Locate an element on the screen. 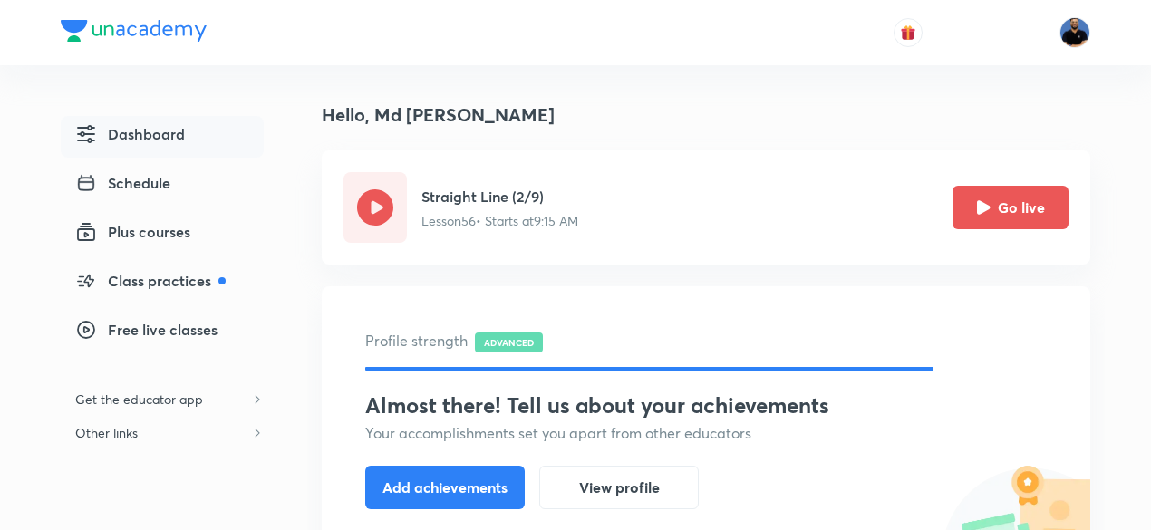 The height and width of the screenshot is (530, 1151). img: Company Logo is located at coordinates (133, 31).